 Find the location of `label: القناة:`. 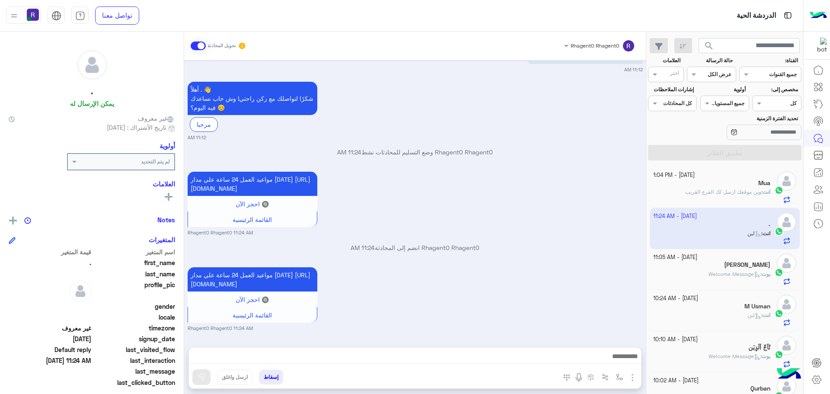

label: القناة: is located at coordinates (770, 61).